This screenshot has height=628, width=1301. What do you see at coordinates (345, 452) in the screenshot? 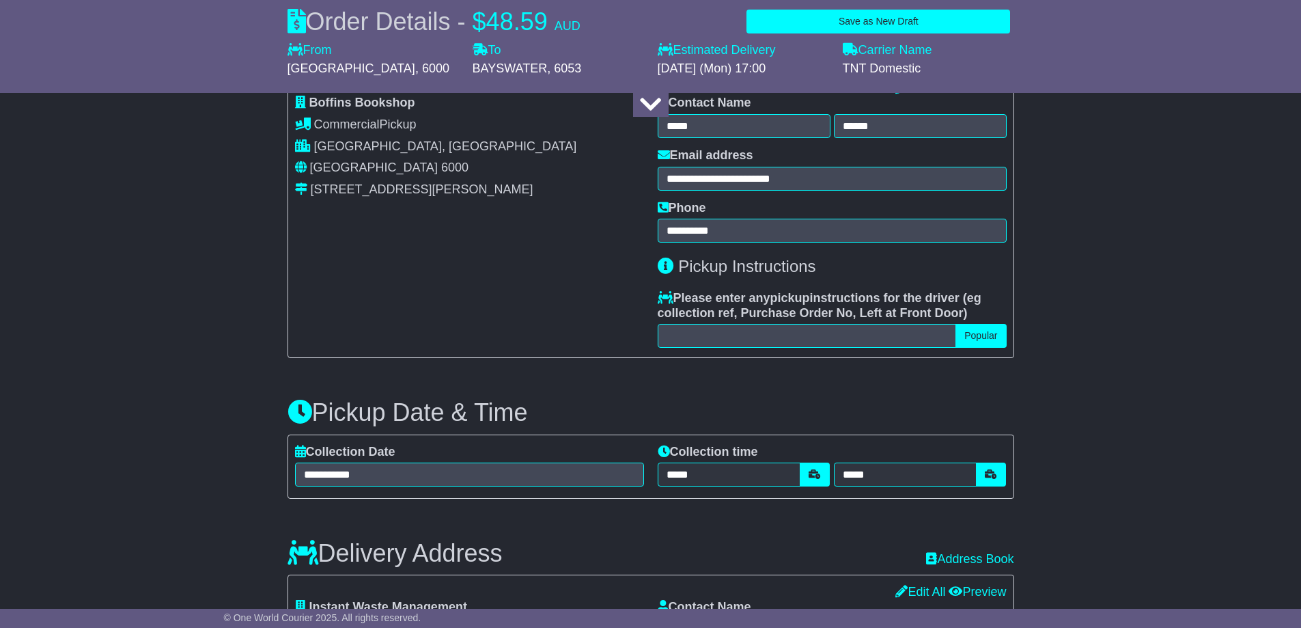
I see `label: Collection Date` at bounding box center [345, 452].